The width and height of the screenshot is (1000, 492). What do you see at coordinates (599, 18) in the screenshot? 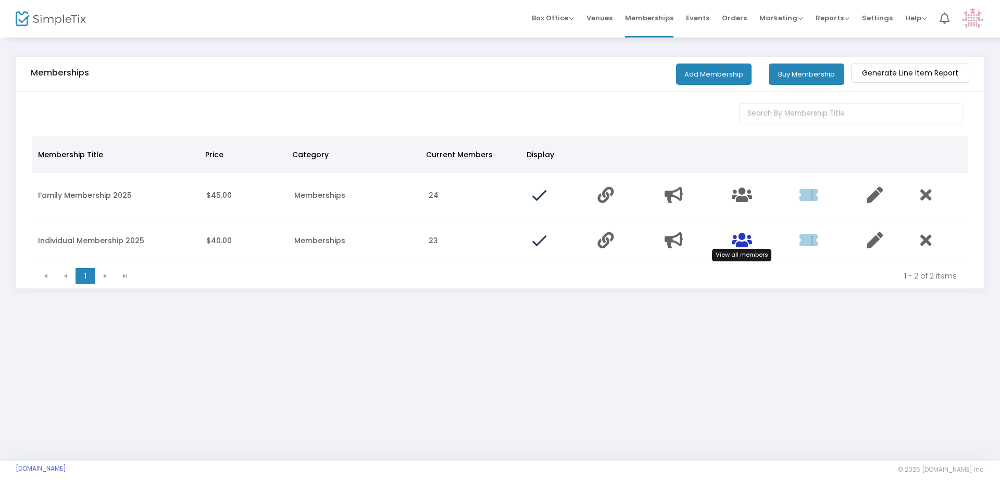
I see `span: Venues` at bounding box center [599, 18].